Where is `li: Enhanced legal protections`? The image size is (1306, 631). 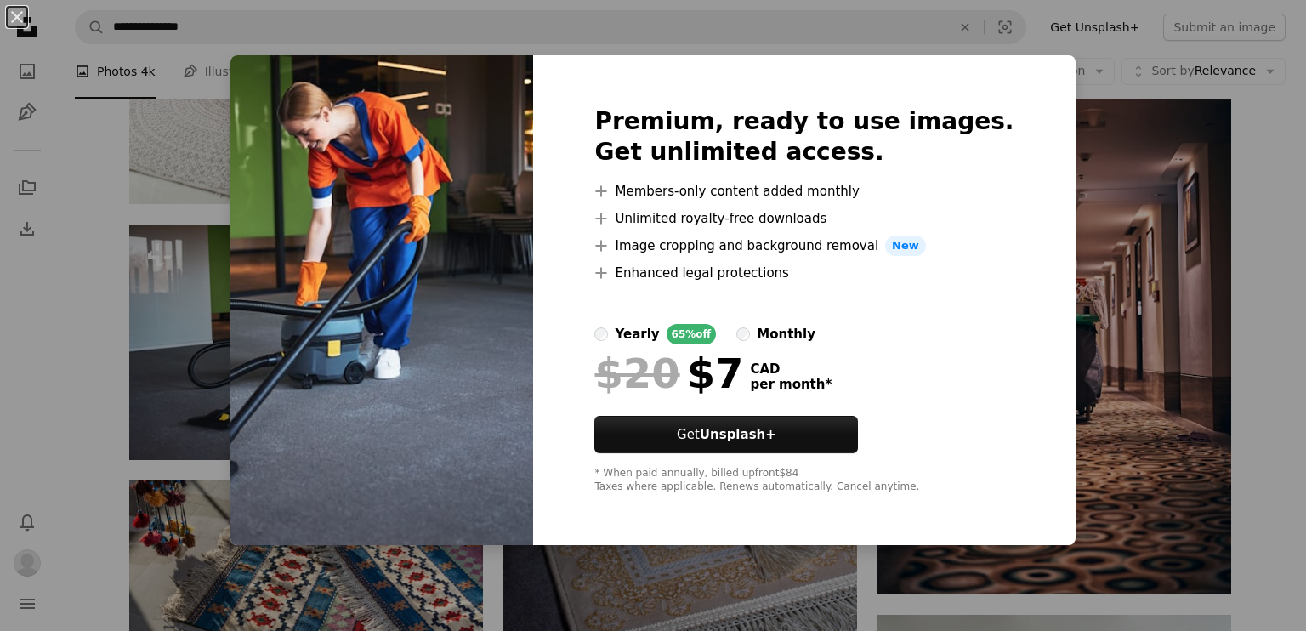 li: Enhanced legal protections is located at coordinates (803, 273).